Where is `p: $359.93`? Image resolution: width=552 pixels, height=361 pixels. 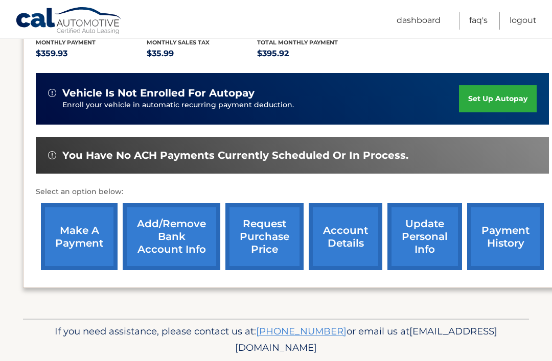 p: $359.93 is located at coordinates (91, 54).